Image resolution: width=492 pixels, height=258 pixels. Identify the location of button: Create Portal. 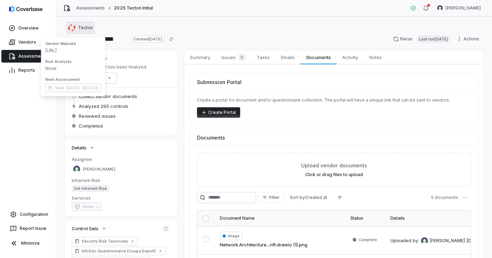
(218, 112).